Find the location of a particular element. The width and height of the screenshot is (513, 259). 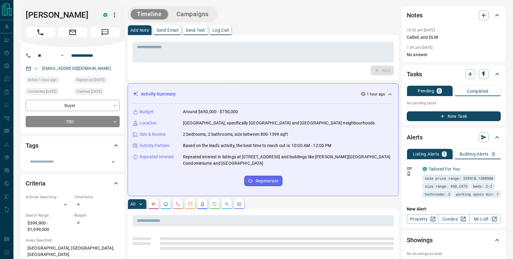

p: Off is located at coordinates (412, 169).